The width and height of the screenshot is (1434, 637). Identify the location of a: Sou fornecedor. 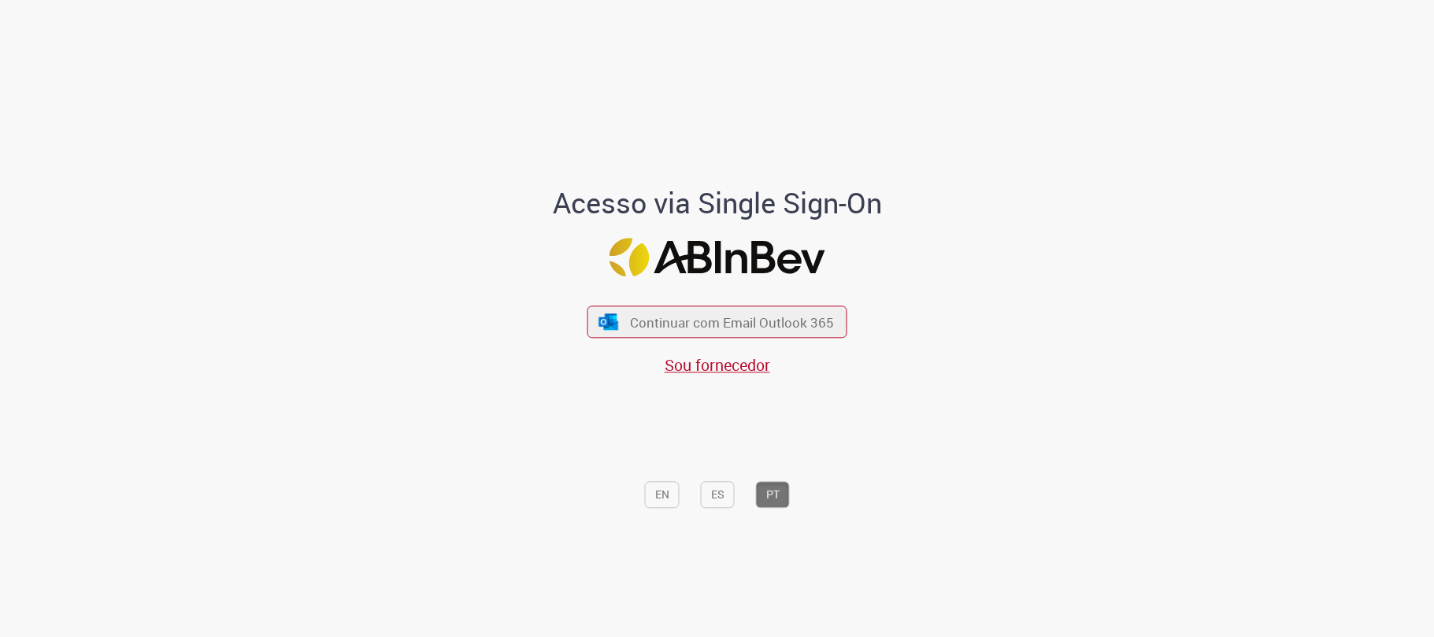
(717, 365).